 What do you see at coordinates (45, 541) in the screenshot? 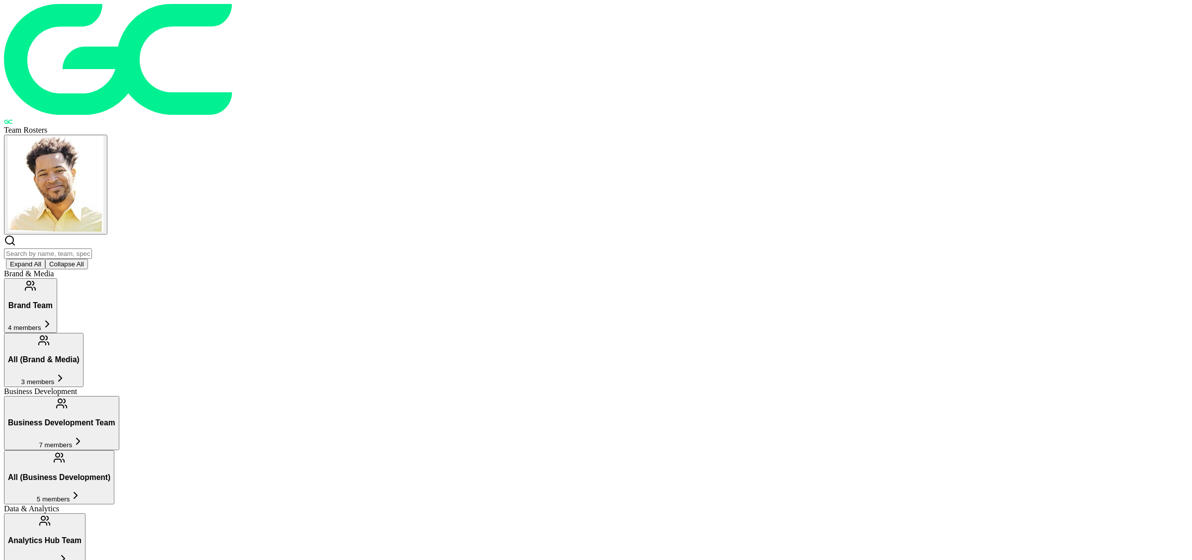
I see `h3: Analytics Hub Team` at bounding box center [45, 541].